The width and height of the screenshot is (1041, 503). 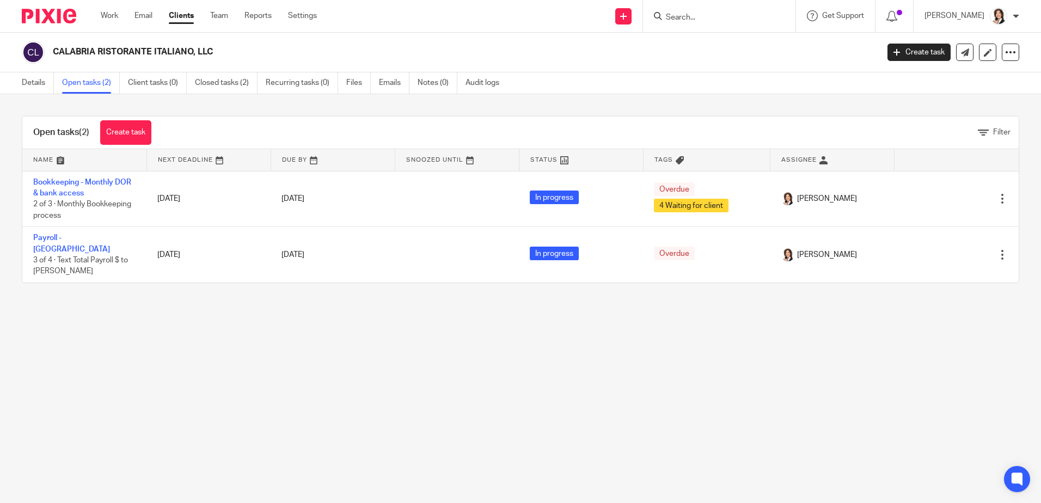 I want to click on input: Search, so click(x=714, y=18).